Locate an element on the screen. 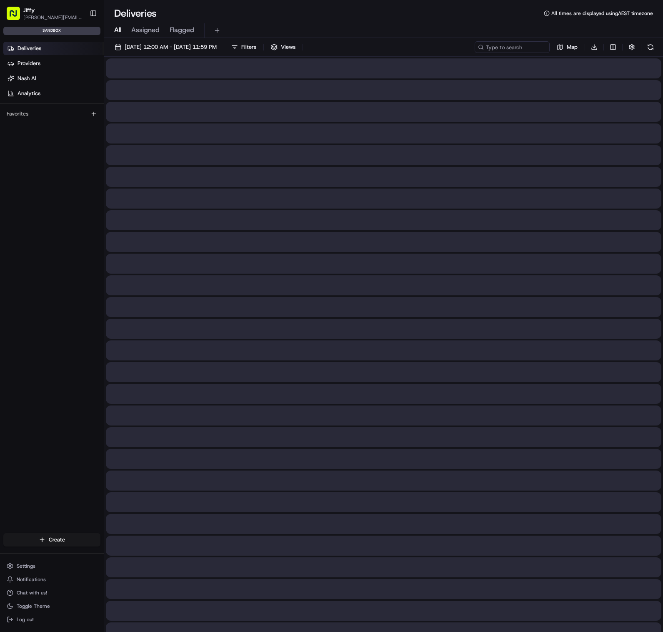 The width and height of the screenshot is (663, 632). h1: Deliveries is located at coordinates (136, 13).